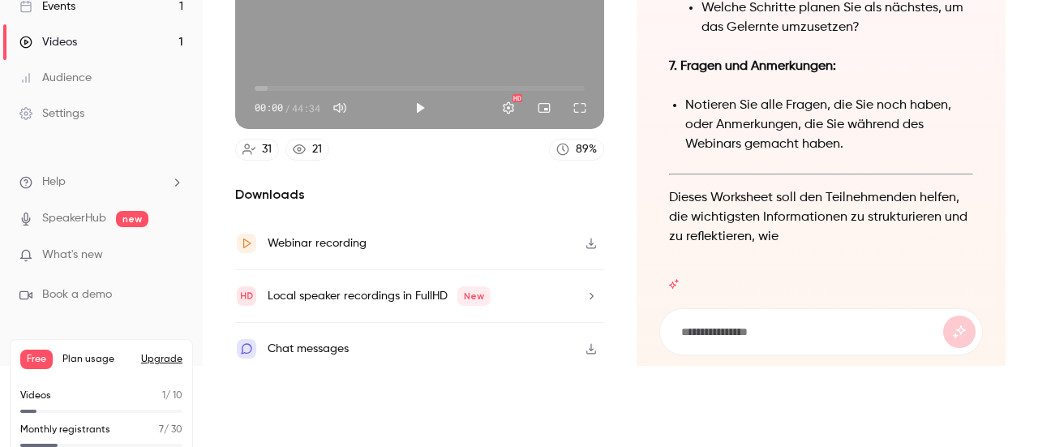 This screenshot has height=447, width=1038. Describe the element at coordinates (544, 108) in the screenshot. I see `div: Turn on miniplayer` at that location.